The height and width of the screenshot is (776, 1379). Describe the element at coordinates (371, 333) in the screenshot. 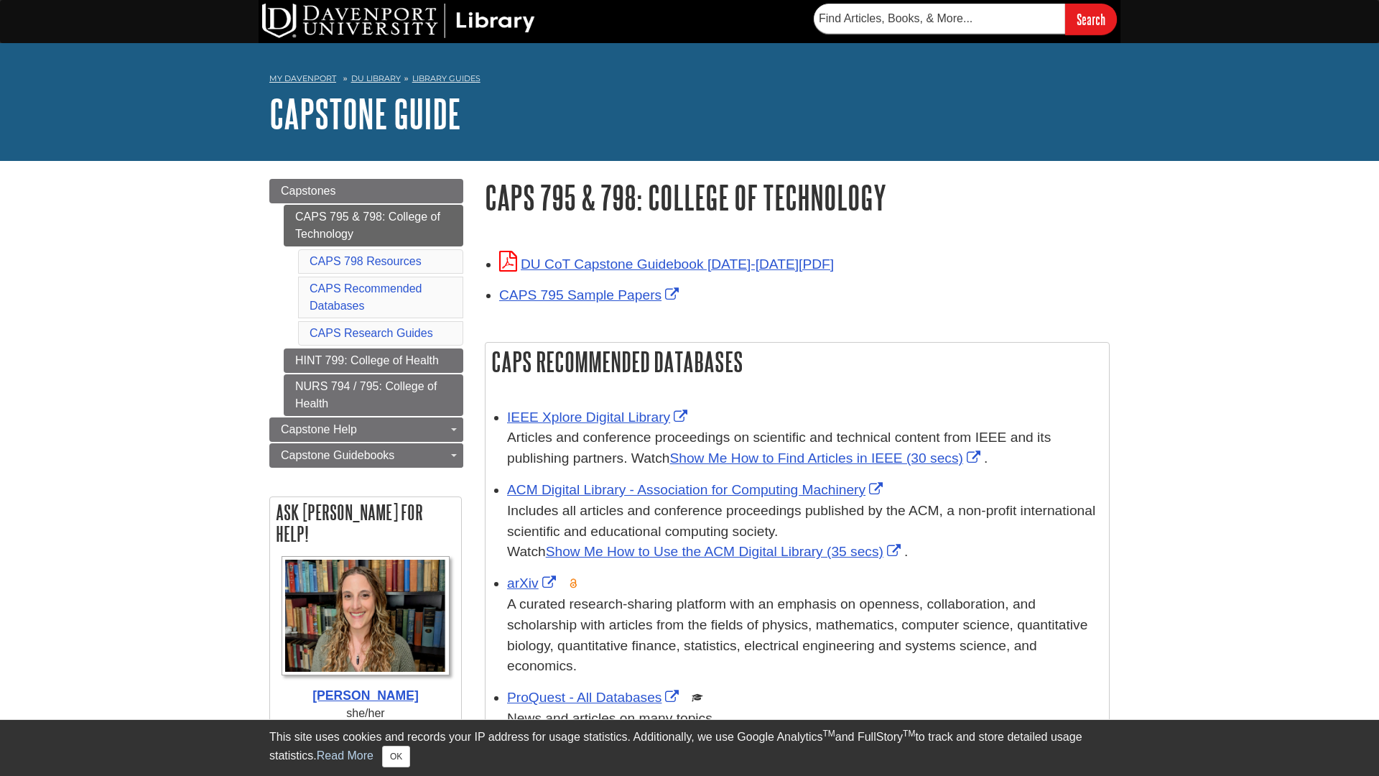

I see `a: CAPS Research Guides` at that location.